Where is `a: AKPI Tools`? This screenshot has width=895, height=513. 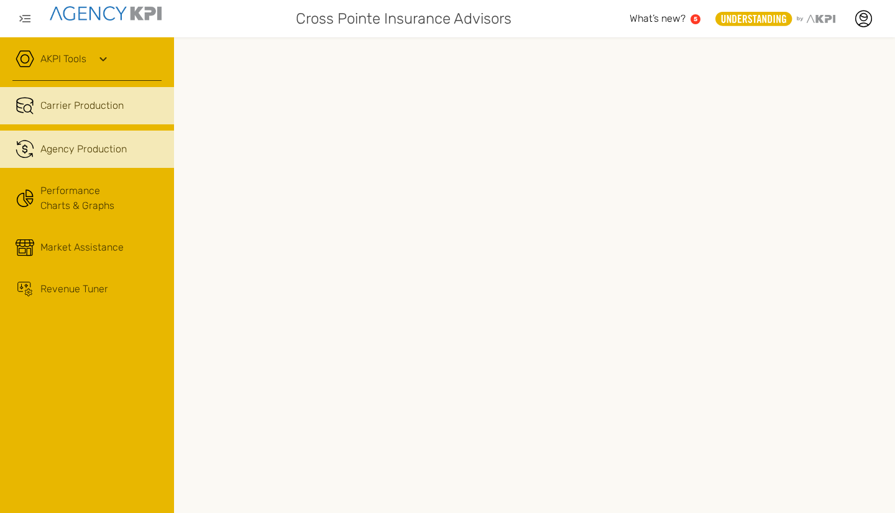
a: AKPI Tools is located at coordinates (63, 59).